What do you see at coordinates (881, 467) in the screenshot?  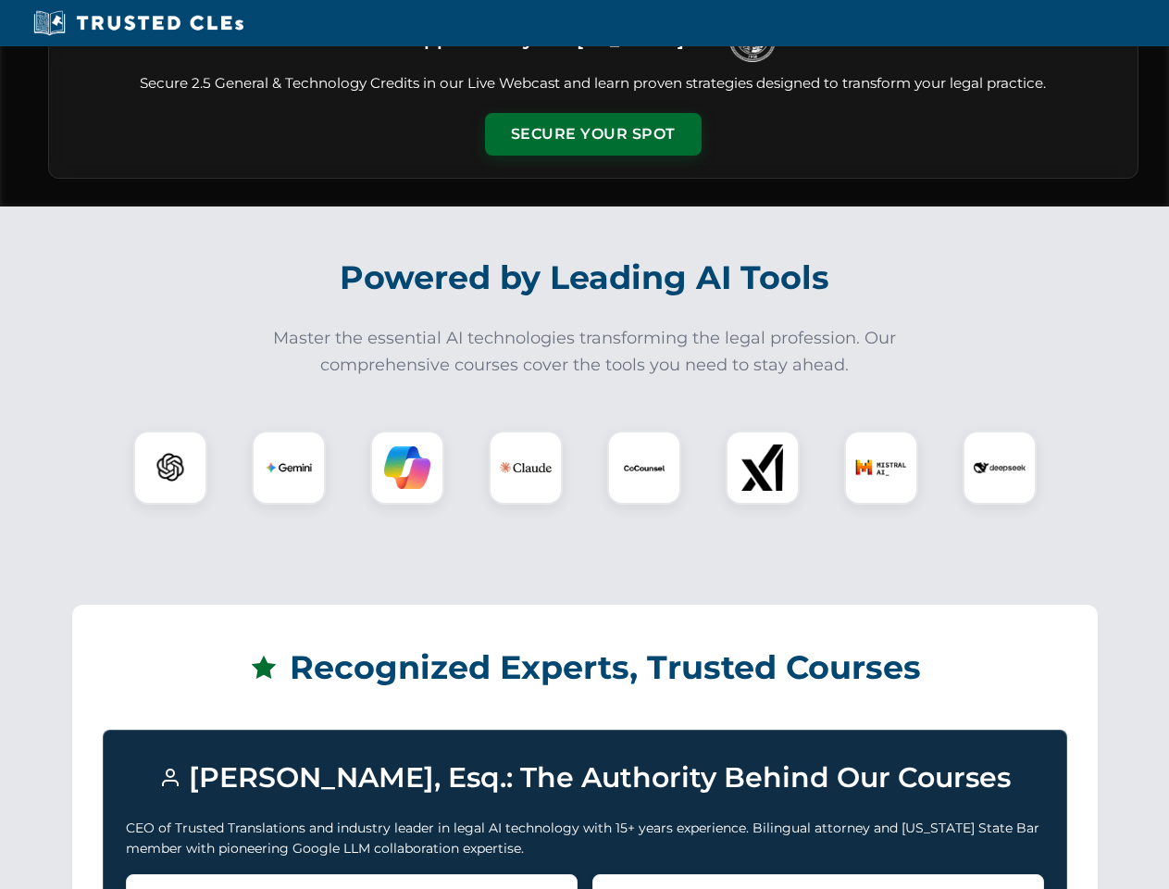 I see `img: Mistral AI Logo` at bounding box center [881, 467].